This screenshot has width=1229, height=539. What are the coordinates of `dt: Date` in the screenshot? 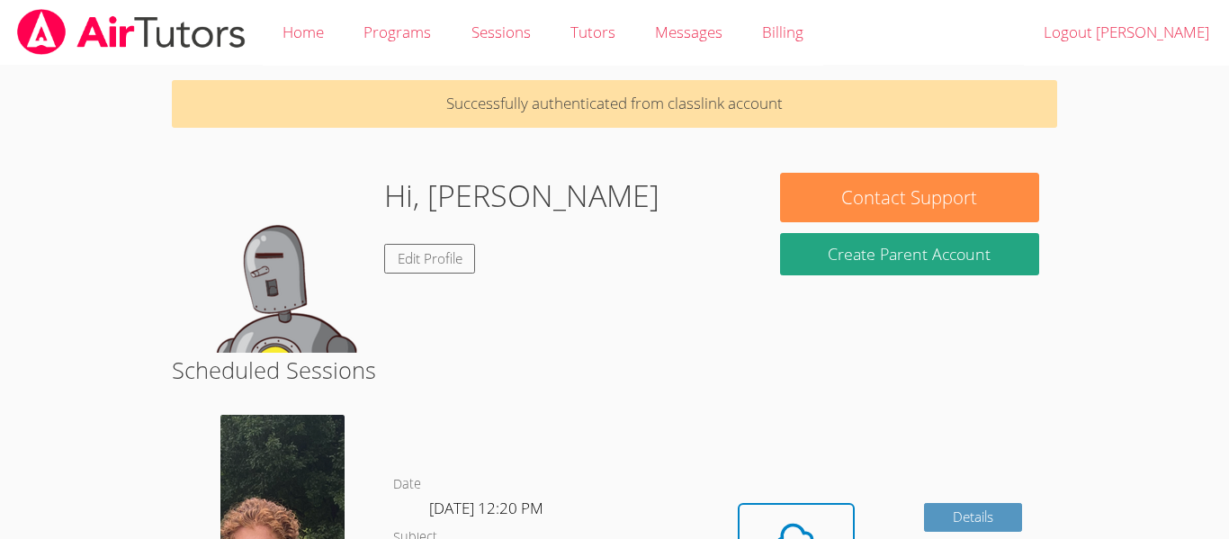 It's located at (407, 484).